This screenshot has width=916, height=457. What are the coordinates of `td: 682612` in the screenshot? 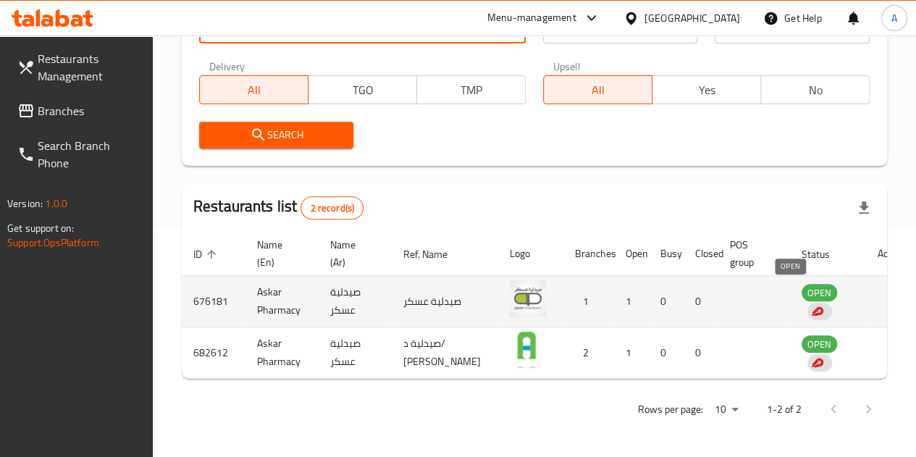 It's located at (214, 353).